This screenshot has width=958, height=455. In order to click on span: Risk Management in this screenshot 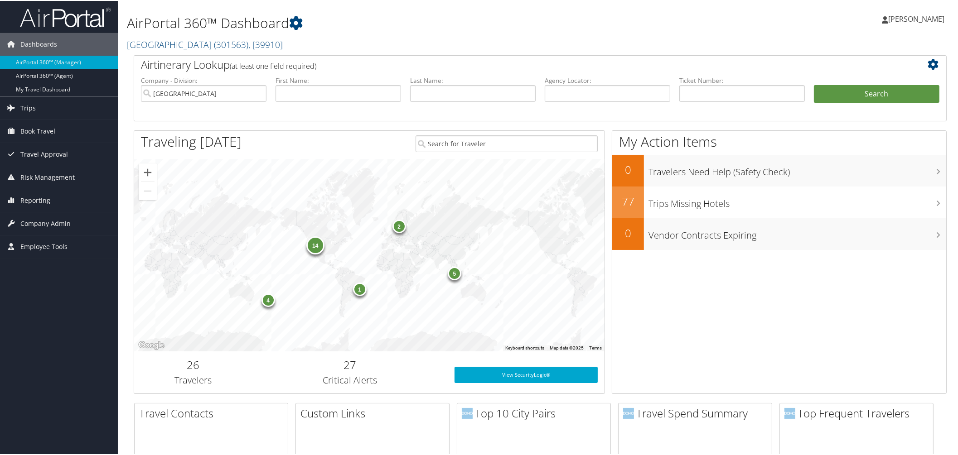, I will do `click(48, 177)`.